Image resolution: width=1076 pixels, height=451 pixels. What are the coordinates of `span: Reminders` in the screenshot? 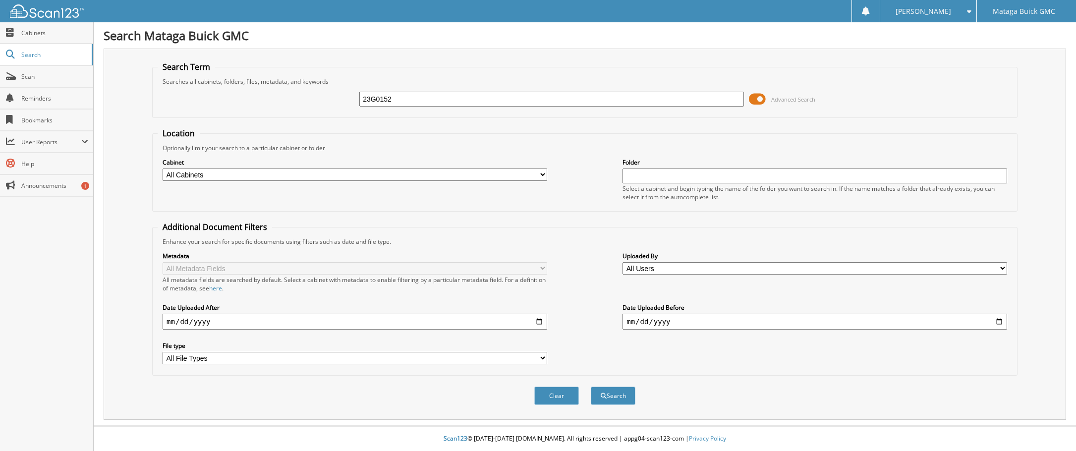 It's located at (55, 98).